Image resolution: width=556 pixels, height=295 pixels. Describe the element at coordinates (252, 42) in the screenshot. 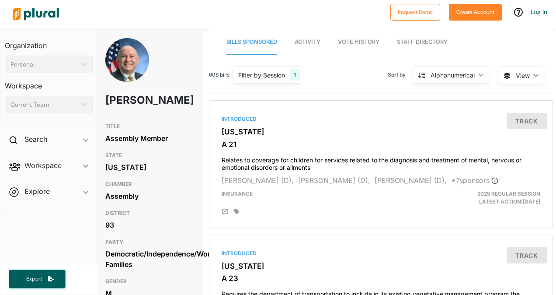

I see `a: Bills Sponsored` at that location.